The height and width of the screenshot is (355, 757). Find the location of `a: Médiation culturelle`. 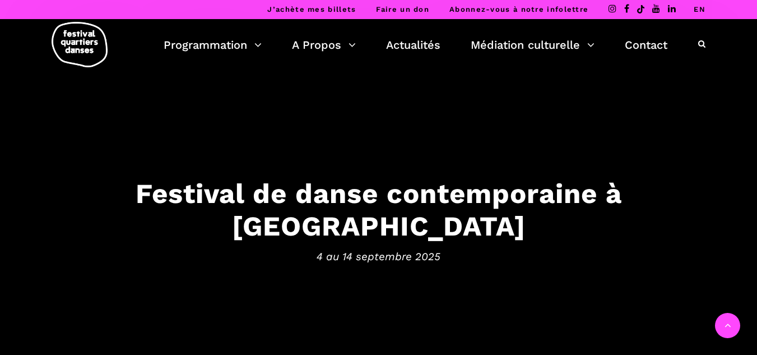

a: Médiation culturelle is located at coordinates (532, 45).